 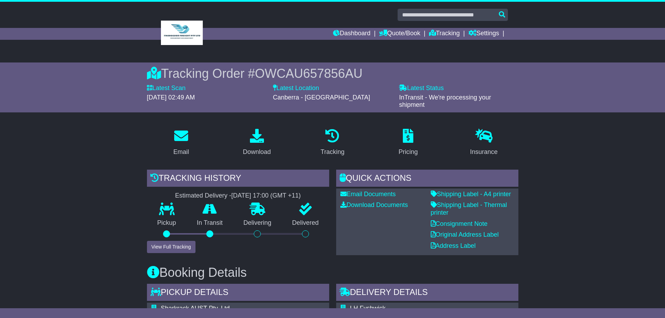 What do you see at coordinates (445, 101) in the screenshot?
I see `span: InTransit - We're processing your shipment` at bounding box center [445, 101].